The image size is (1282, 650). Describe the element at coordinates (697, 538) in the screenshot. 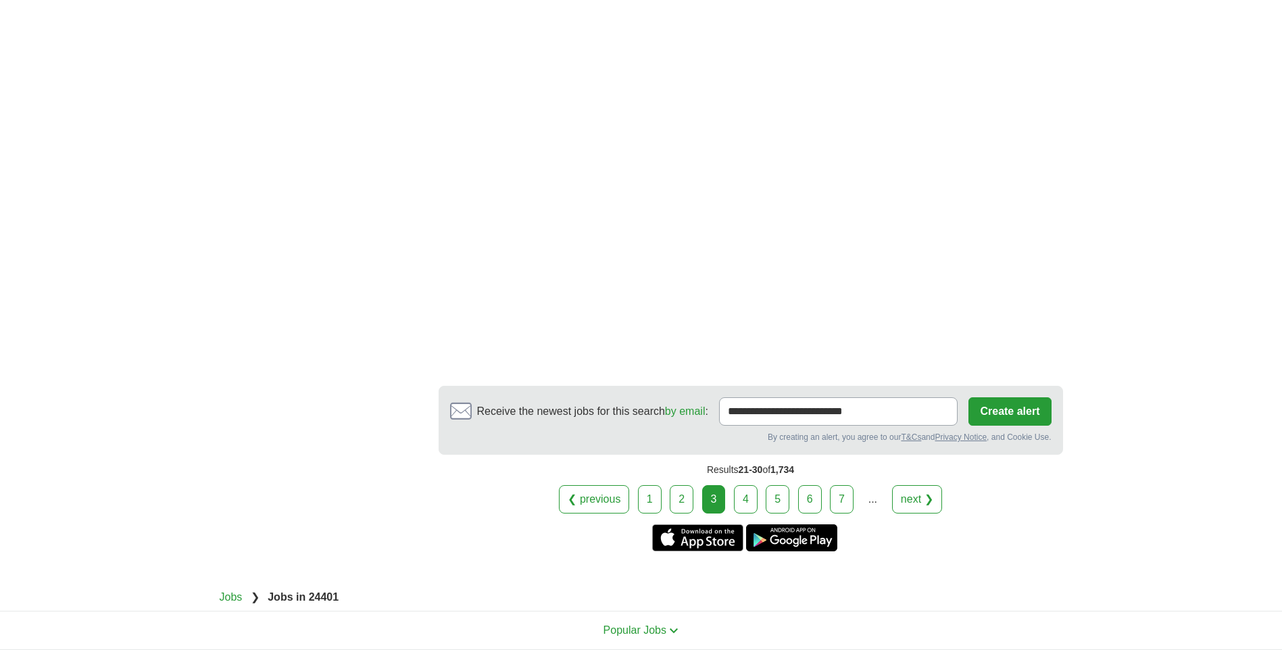

I see `a: Get the iPhone app` at that location.